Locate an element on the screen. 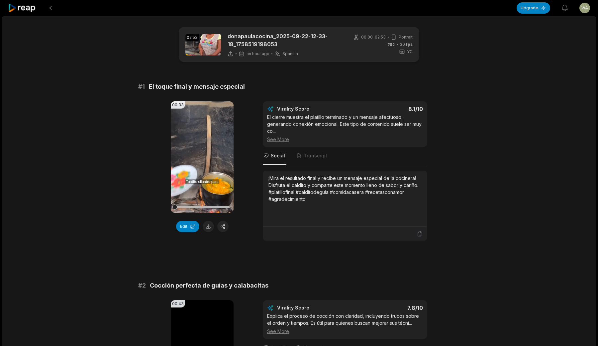 This screenshot has height=346, width=598. span: Social is located at coordinates (278, 156).